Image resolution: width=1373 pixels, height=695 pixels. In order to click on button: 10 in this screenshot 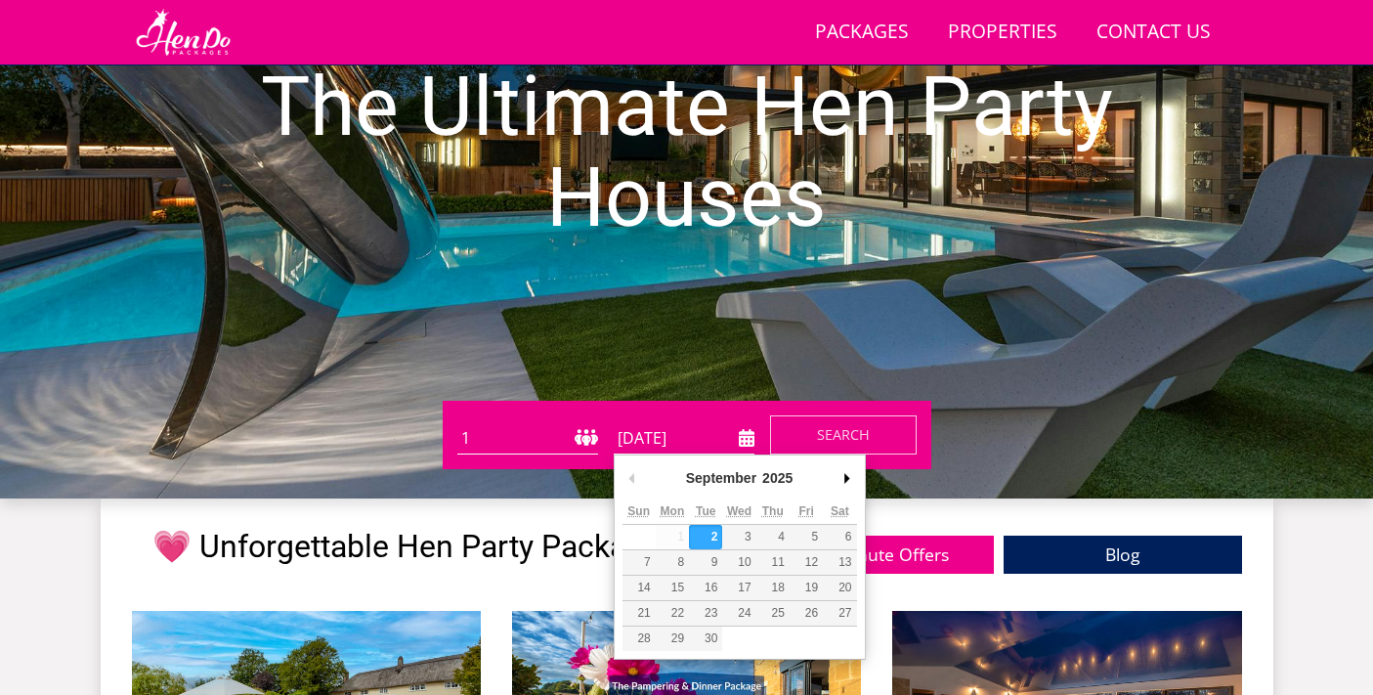, I will do `click(739, 562)`.